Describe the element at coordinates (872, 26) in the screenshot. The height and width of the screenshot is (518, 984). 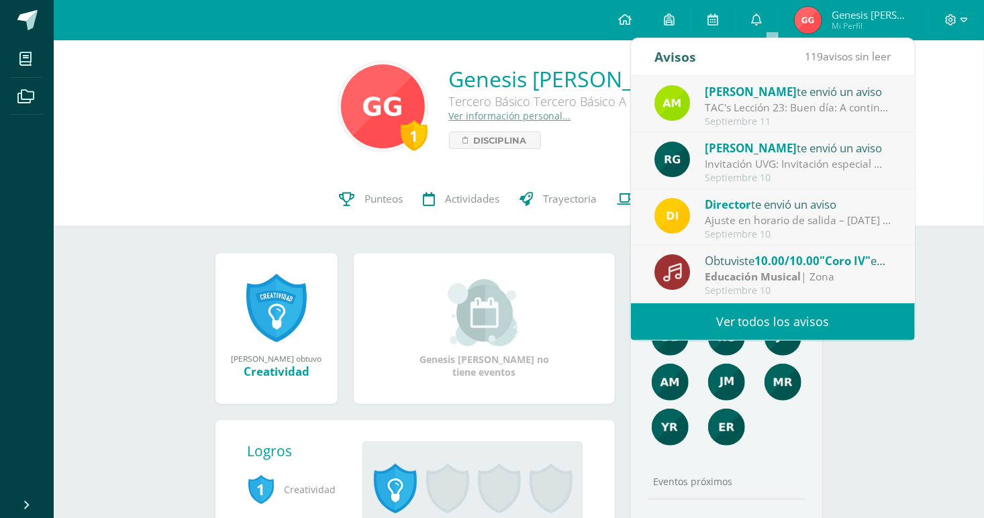
I see `span: Mi Perfil` at that location.